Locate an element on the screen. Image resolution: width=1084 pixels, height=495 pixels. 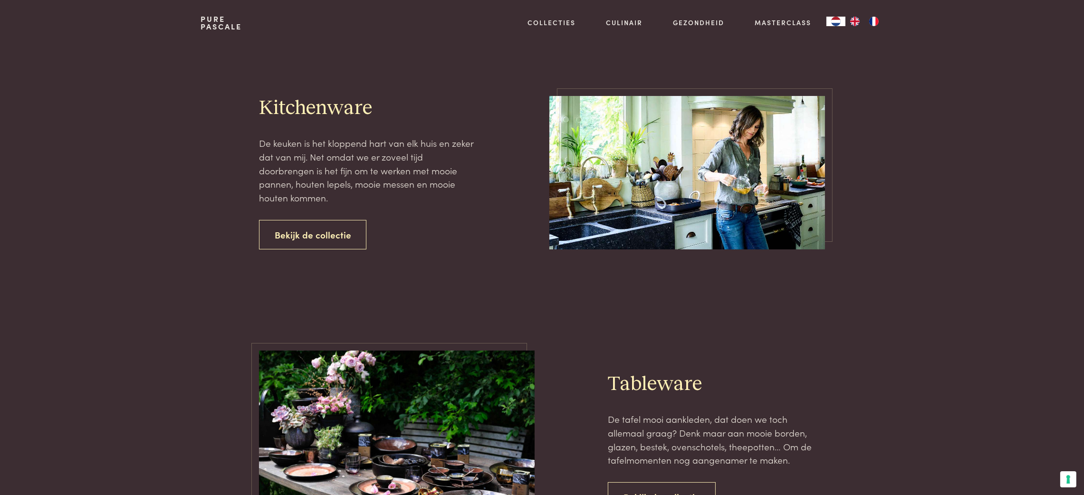
img: pure-pascale-naessens-pn356186 is located at coordinates (687, 173).